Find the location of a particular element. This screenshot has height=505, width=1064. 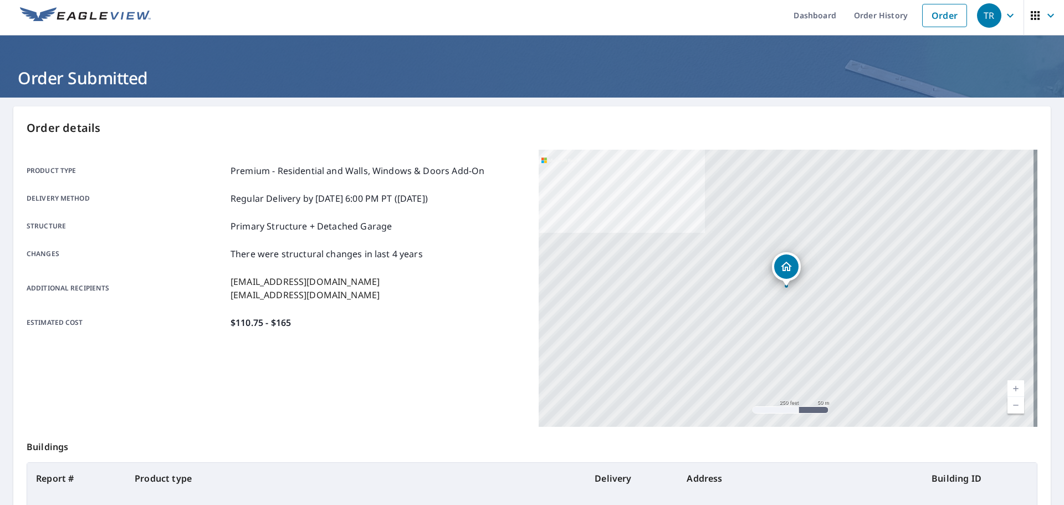

div: Dropped pin, building 1, Residential property, 615 N Bear Paw Ln Colorado Springs, CO 80906 is located at coordinates (786, 269).